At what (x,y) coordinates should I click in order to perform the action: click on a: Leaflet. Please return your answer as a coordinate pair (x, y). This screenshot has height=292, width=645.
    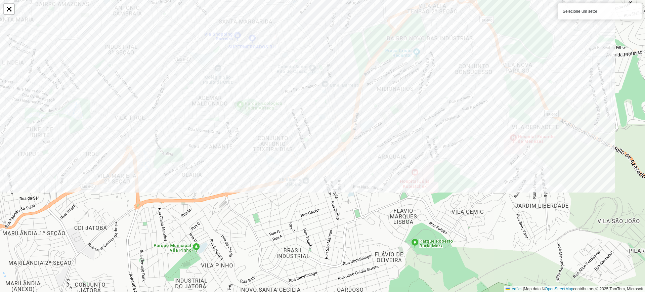
    Looking at the image, I should click on (514, 289).